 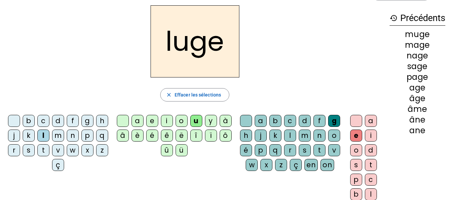 I want to click on div: y, so click(x=211, y=121).